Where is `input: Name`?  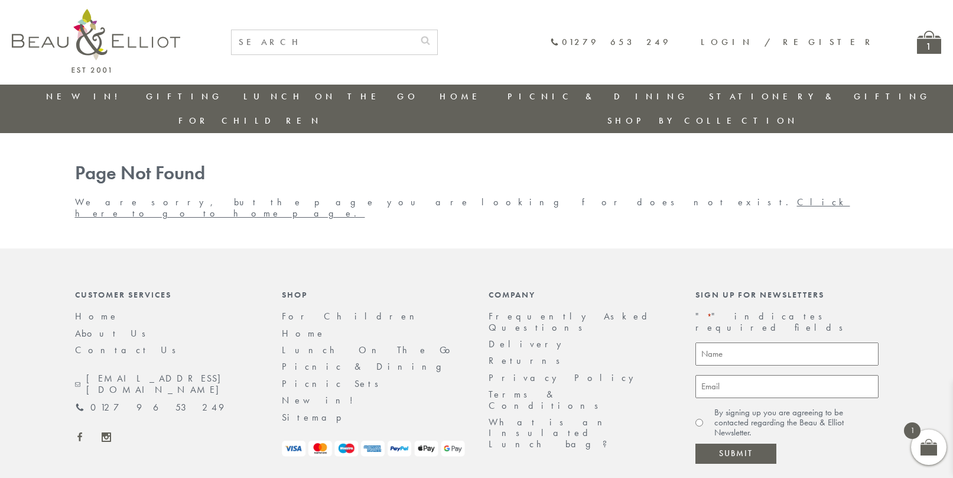
input: Name is located at coordinates (787, 353).